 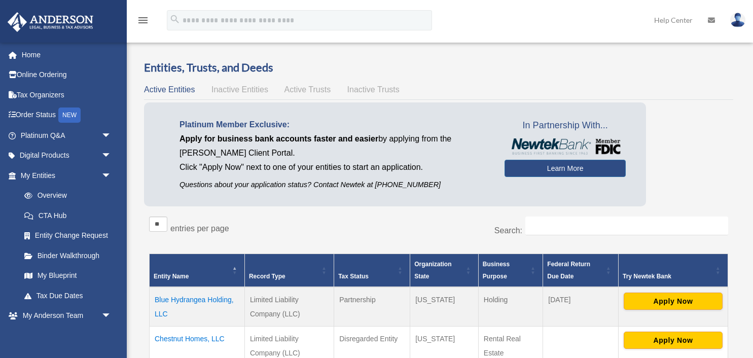 What do you see at coordinates (200, 228) in the screenshot?
I see `label: entries per page` at bounding box center [200, 228].